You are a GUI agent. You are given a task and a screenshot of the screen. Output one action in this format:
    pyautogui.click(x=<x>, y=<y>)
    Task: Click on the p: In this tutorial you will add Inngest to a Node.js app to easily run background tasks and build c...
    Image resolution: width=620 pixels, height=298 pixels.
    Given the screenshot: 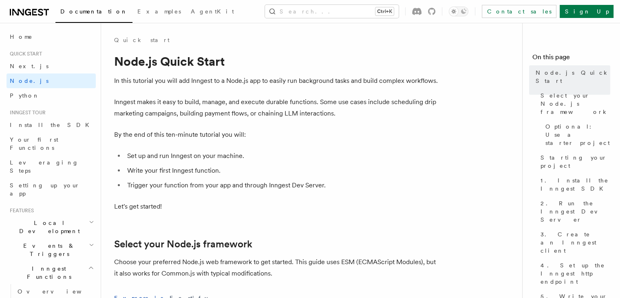 What is the action you would take?
    pyautogui.click(x=277, y=81)
    